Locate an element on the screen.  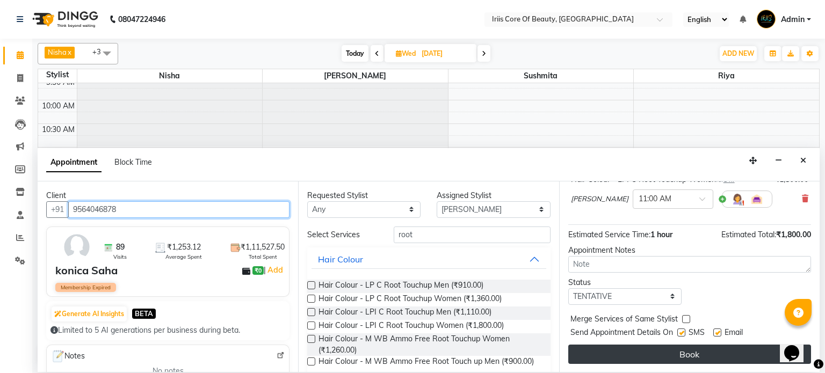
span: Estimated Total: is located at coordinates (749, 235).